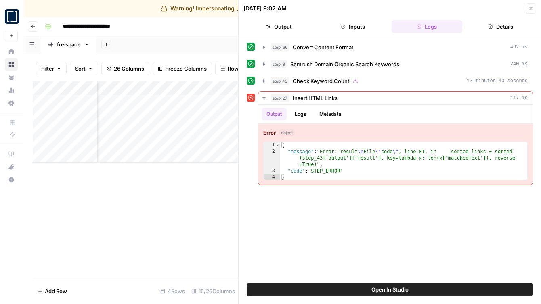 This screenshot has height=304, width=541. Describe the element at coordinates (315, 98) in the screenshot. I see `span: Insert HTML Links` at that location.